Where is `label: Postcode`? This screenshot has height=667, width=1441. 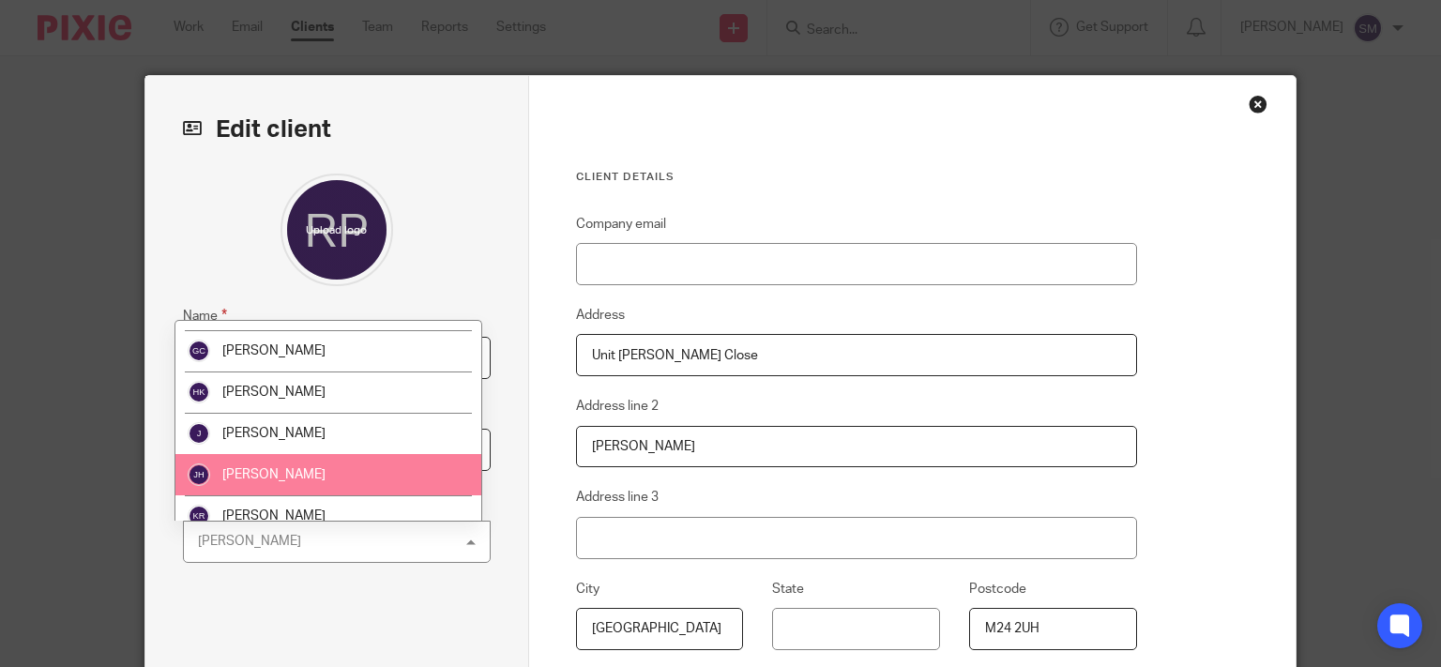 label: Postcode is located at coordinates (997, 589).